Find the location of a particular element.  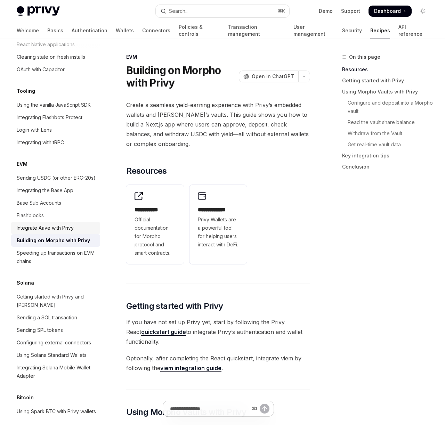

a: Recipes is located at coordinates (380, 31).